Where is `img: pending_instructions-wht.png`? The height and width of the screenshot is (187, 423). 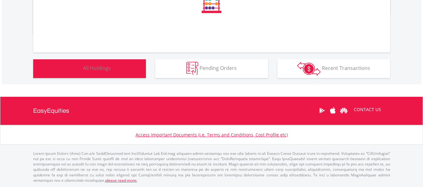 img: pending_instructions-wht.png is located at coordinates (192, 69).